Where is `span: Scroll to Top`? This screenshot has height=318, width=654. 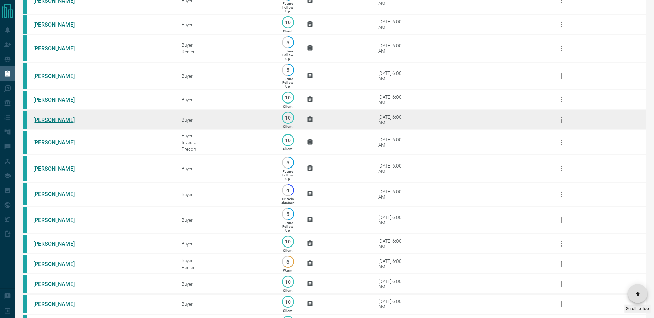 span: Scroll to Top is located at coordinates (638, 309).